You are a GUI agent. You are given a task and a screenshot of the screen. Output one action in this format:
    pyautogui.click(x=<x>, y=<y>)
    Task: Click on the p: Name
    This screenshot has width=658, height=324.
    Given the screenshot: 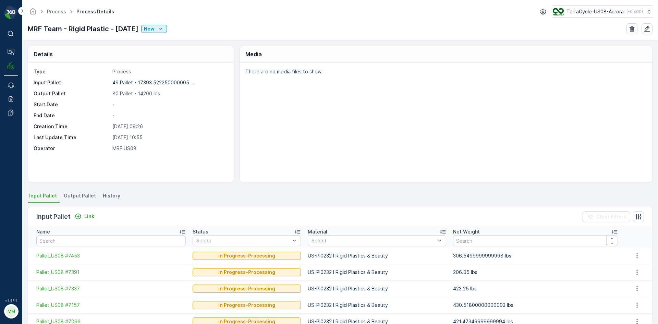 What is the action you would take?
    pyautogui.click(x=43, y=232)
    